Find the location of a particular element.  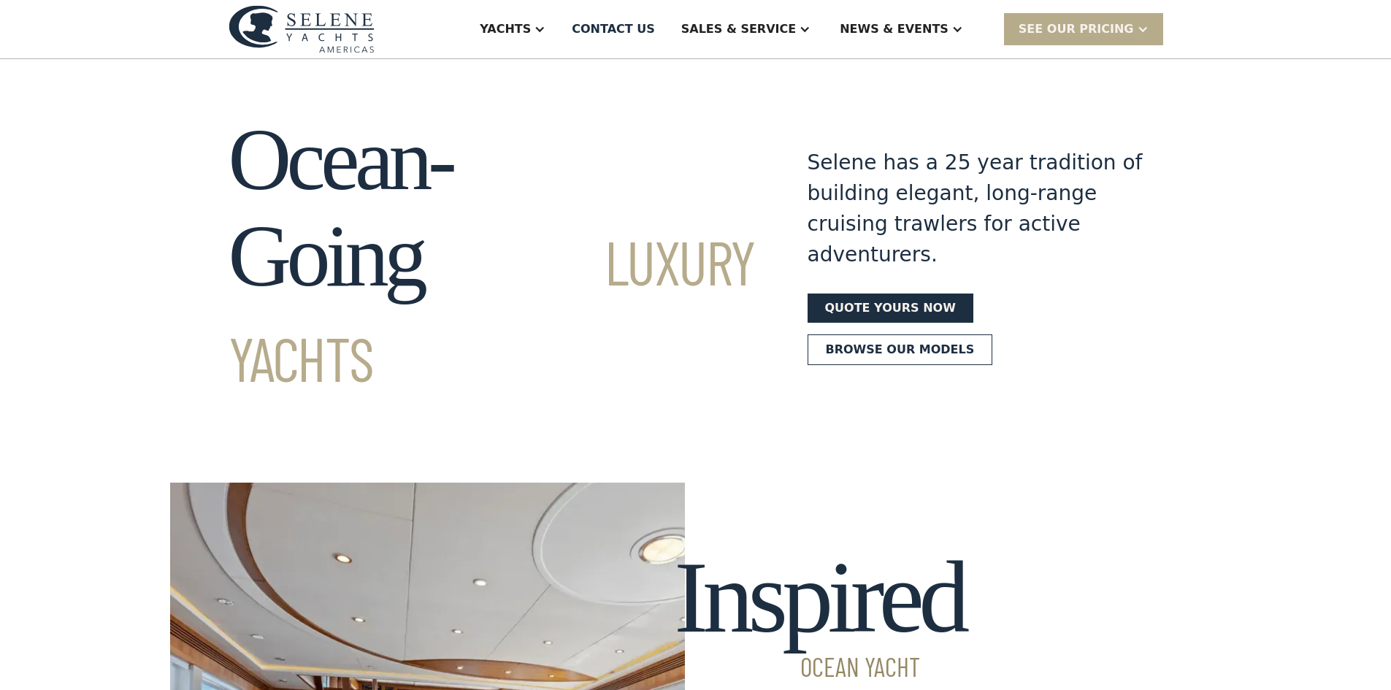

div: Contact US is located at coordinates (613, 29).